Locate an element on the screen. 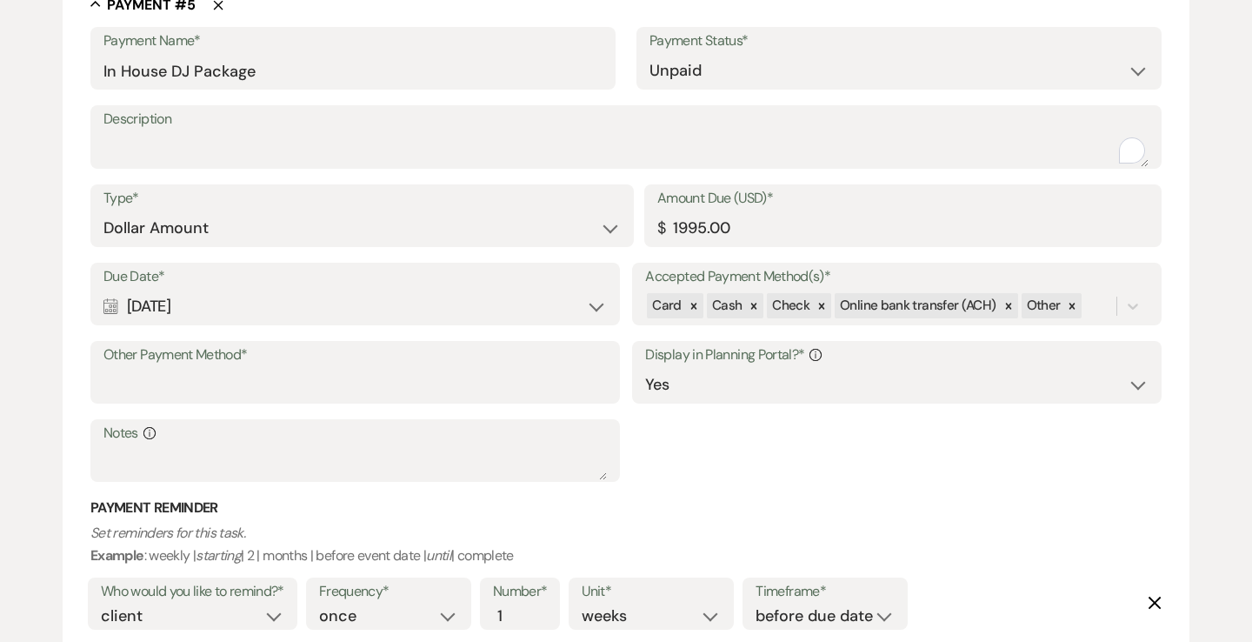  label: Payment Status* is located at coordinates (899, 41).